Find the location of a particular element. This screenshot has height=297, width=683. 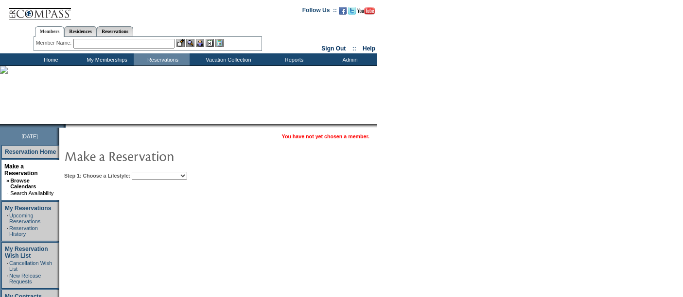

img: Follow us on Twitter is located at coordinates (352, 11).